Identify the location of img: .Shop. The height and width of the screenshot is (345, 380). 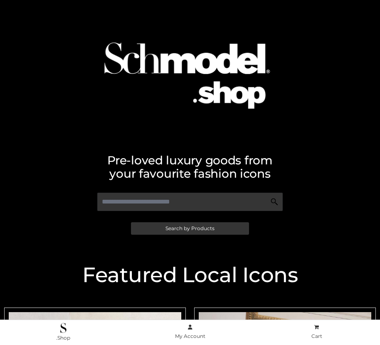
(63, 328).